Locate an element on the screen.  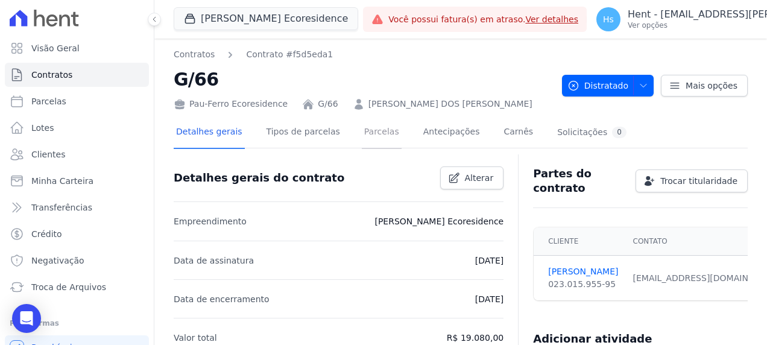
span: Visão Geral is located at coordinates (56, 48).